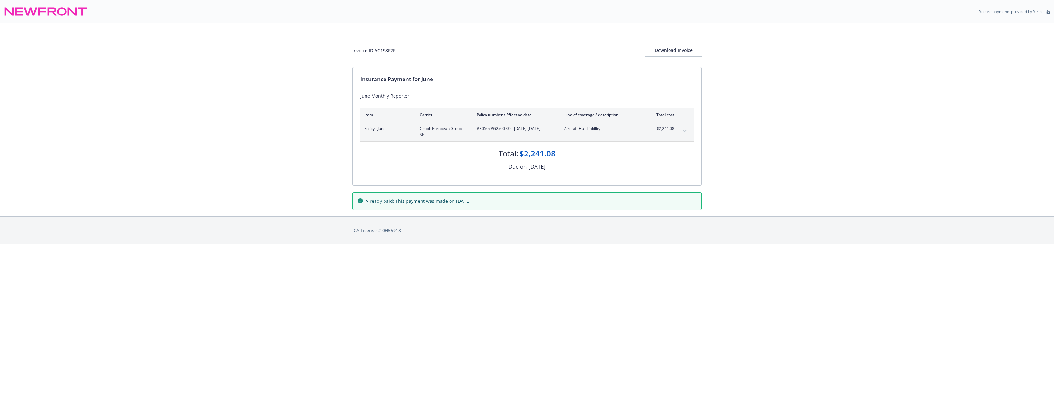  I want to click on span: Chubb European Group SE, so click(443, 132).